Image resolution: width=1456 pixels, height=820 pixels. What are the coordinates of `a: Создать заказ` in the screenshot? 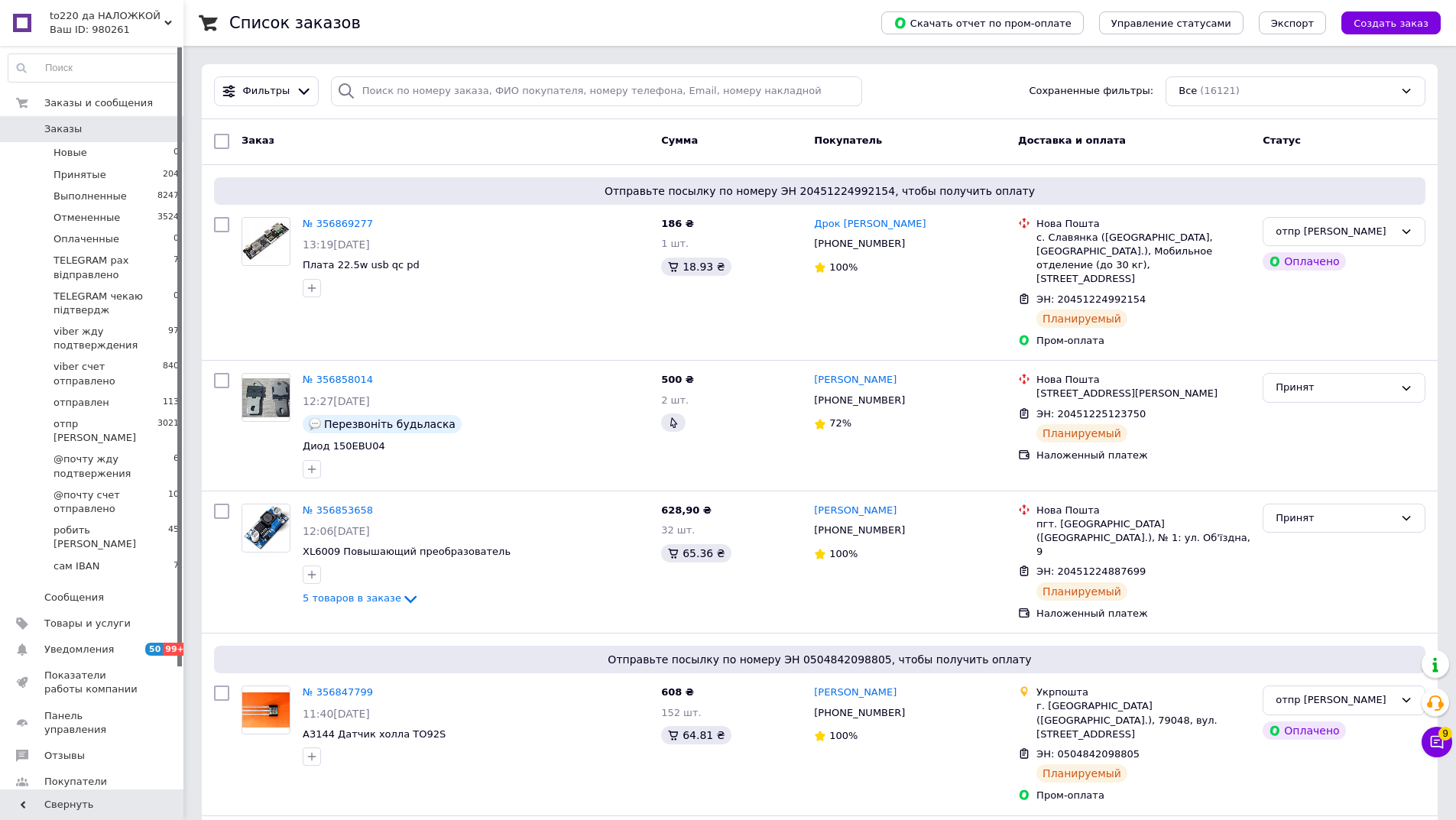 It's located at (1383, 22).